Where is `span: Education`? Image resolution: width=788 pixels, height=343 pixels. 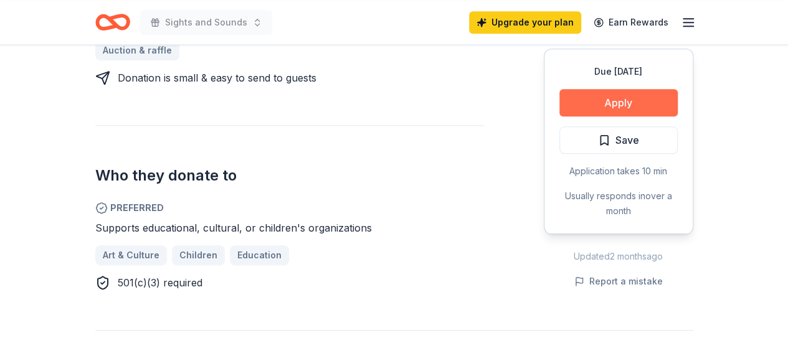 span: Education is located at coordinates (259, 256).